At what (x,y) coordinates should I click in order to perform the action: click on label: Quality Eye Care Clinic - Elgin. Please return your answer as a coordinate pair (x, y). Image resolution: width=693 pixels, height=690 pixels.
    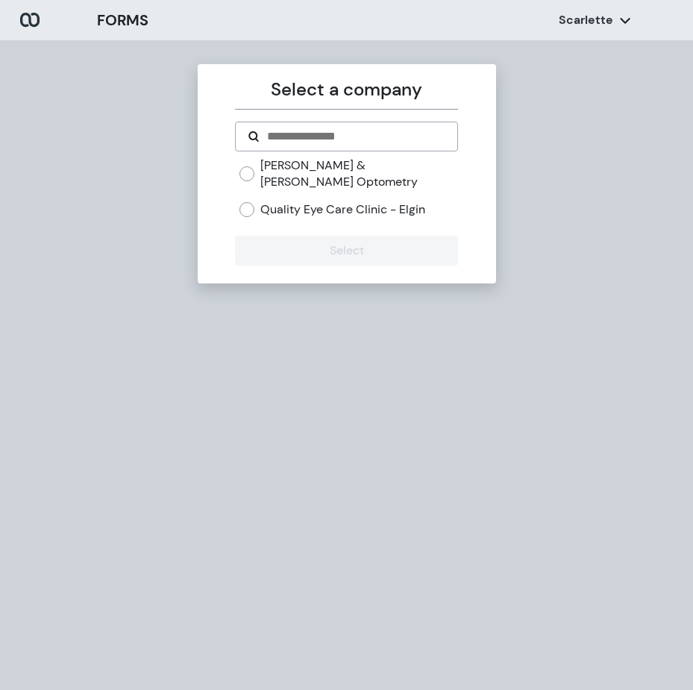
    Looking at the image, I should click on (342, 210).